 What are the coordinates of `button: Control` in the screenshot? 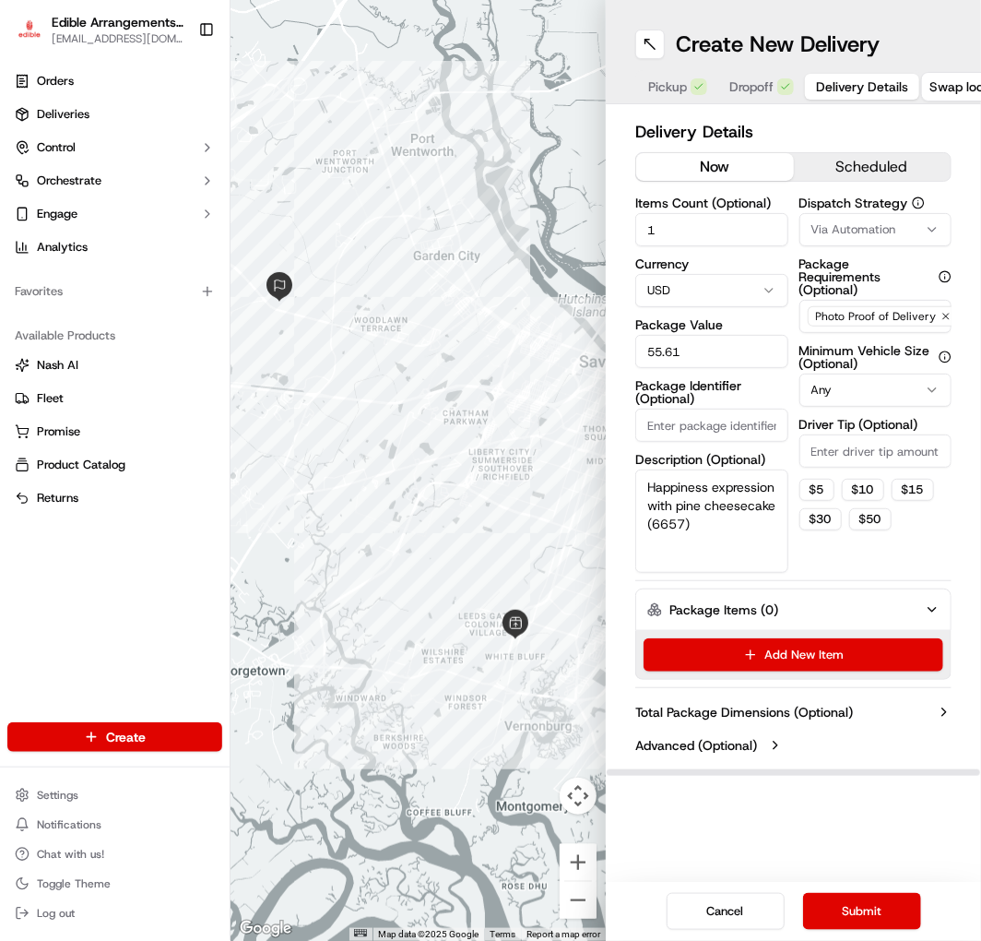 It's located at (114, 148).